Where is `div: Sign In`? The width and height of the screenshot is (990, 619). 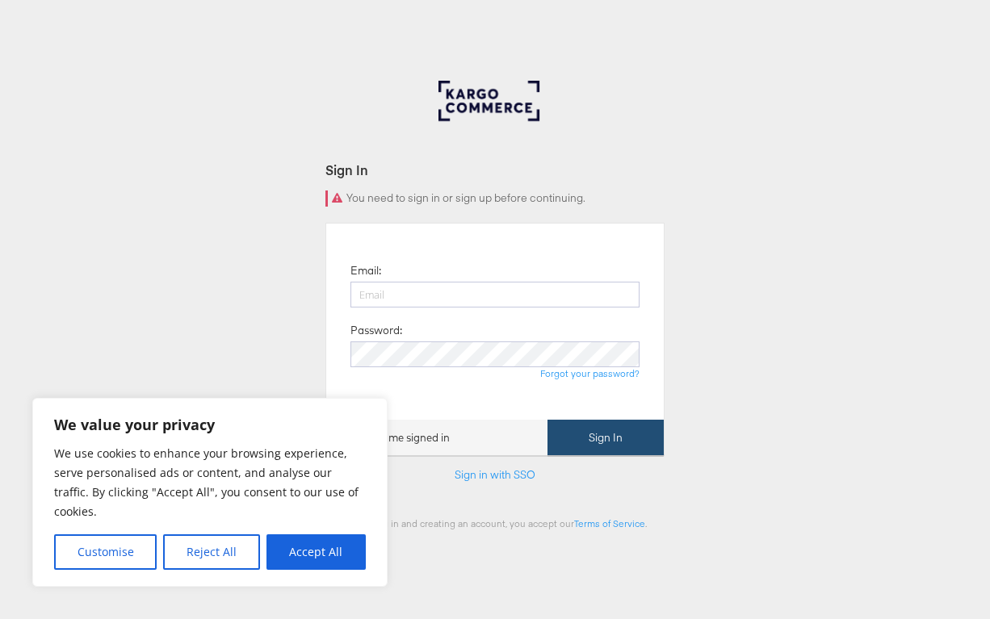 div: Sign In is located at coordinates (495, 170).